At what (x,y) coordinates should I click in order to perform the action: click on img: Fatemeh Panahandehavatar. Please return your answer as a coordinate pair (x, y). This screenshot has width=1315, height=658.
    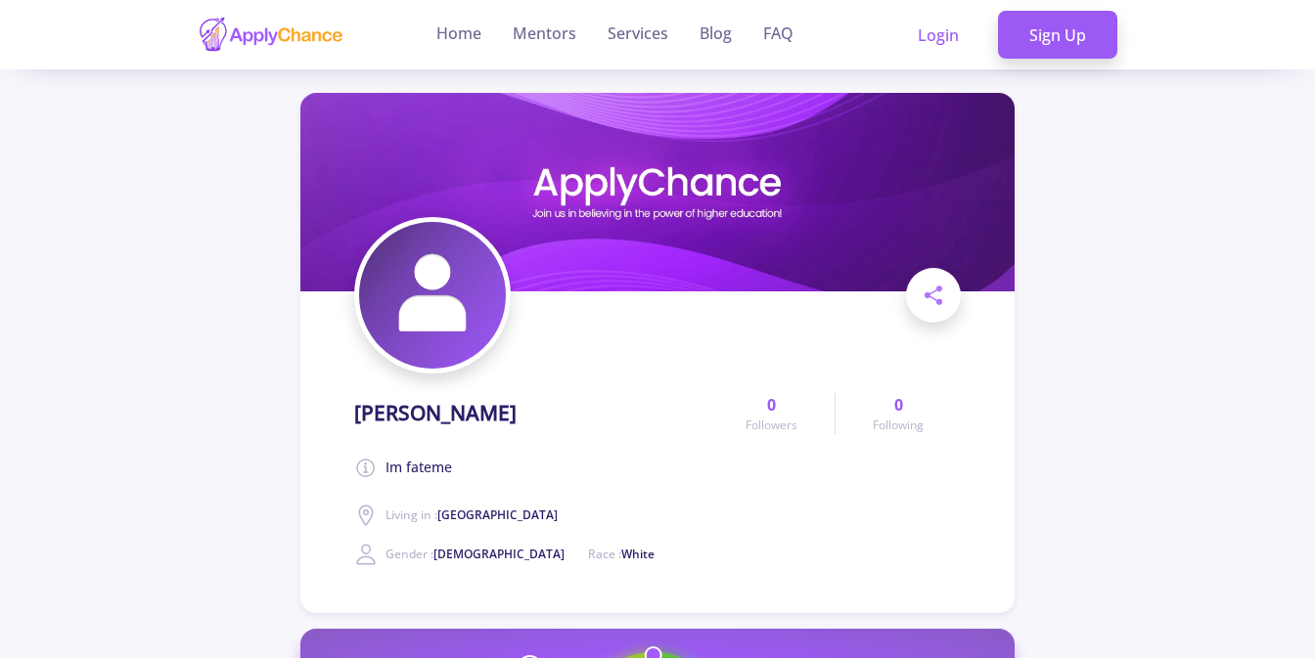
    Looking at the image, I should click on (432, 295).